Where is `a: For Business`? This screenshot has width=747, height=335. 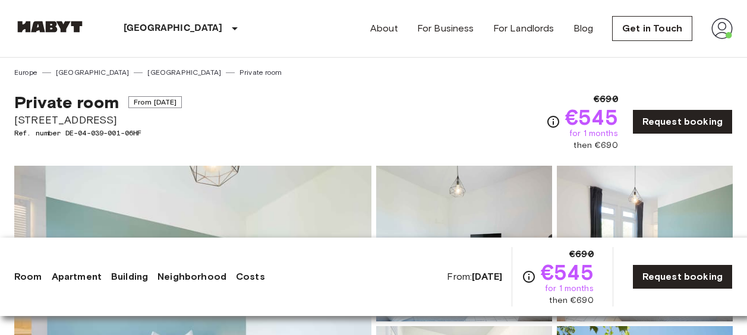 a: For Business is located at coordinates (446, 29).